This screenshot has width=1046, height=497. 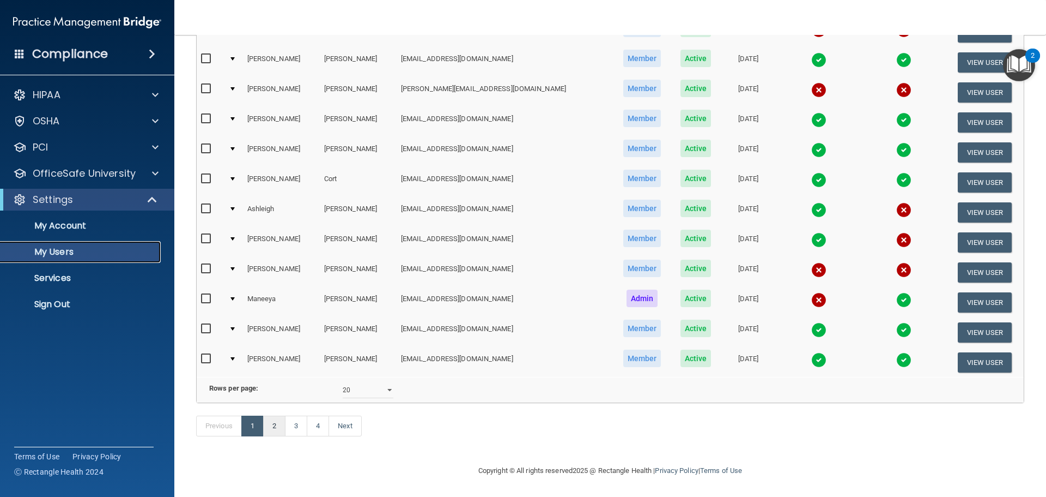 What do you see at coordinates (281, 212) in the screenshot?
I see `td: Ashleigh` at bounding box center [281, 212].